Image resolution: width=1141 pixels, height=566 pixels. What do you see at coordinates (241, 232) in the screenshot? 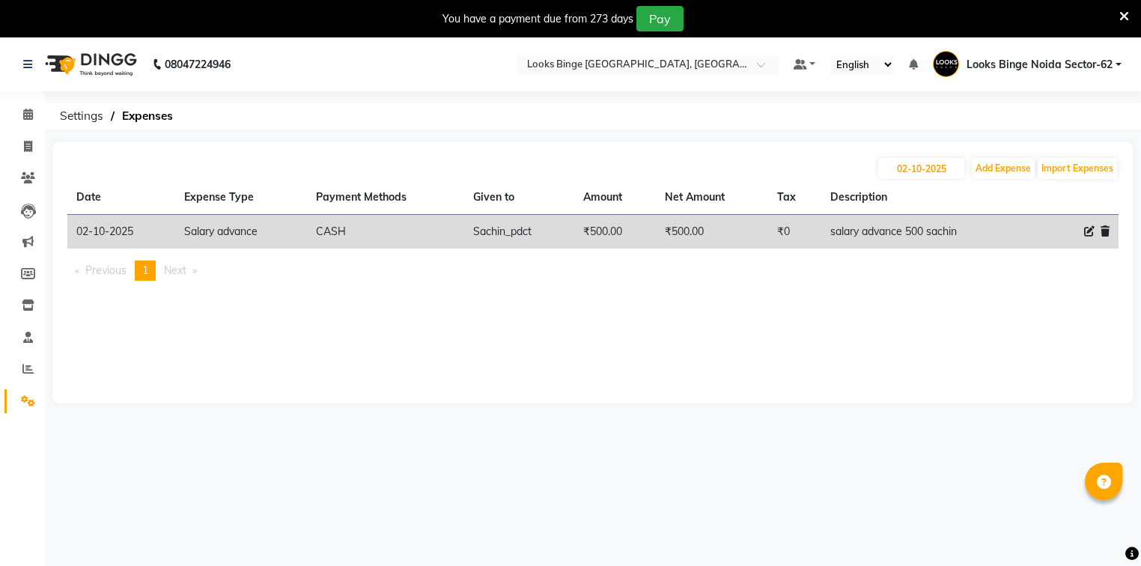
I see `td: Salary advance` at bounding box center [241, 232].